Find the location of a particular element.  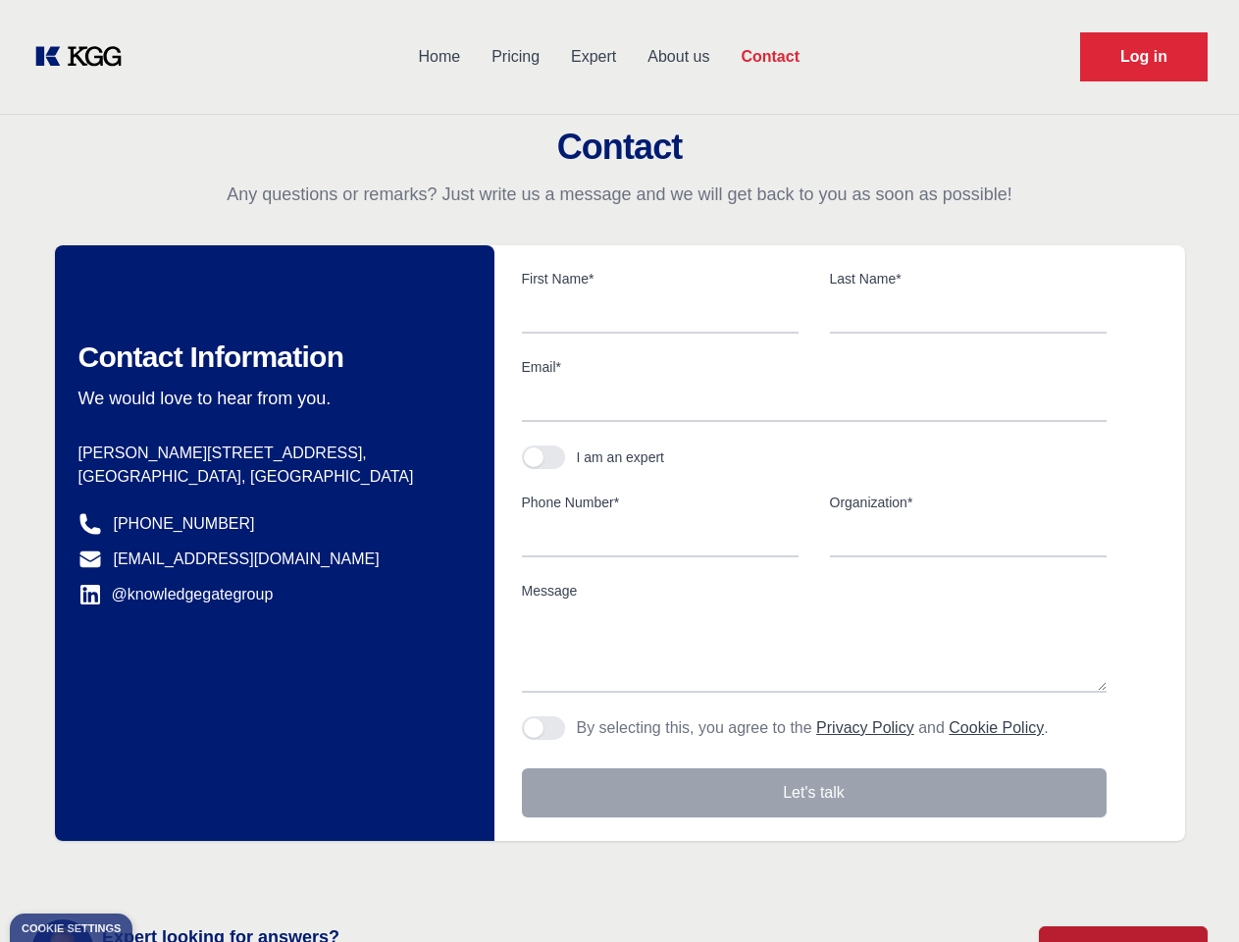

label: First Name* is located at coordinates (660, 279).